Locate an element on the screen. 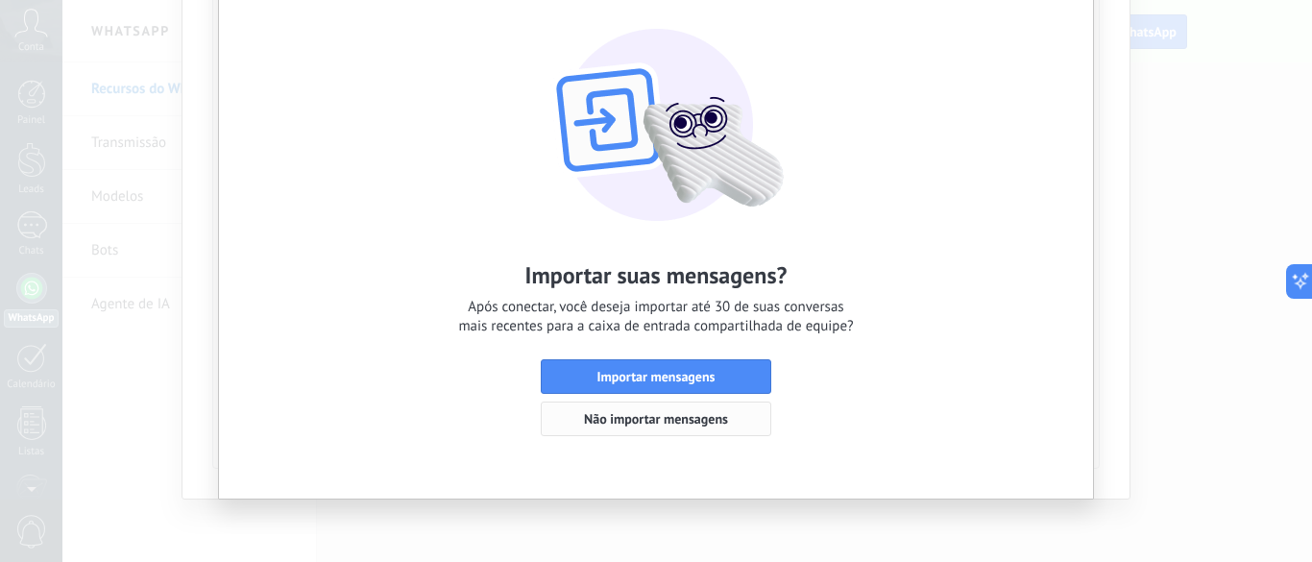  span: Não importar mensagens is located at coordinates (656, 419).